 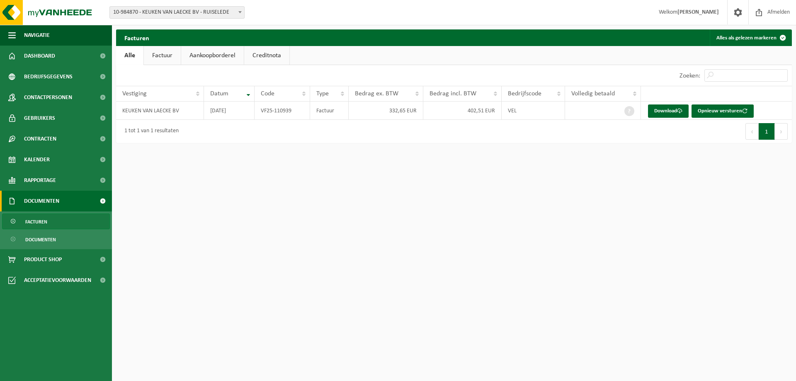 I want to click on span: 10-984870 - KEUKEN VAN LAECKE BV - RUISELEDE, so click(x=177, y=12).